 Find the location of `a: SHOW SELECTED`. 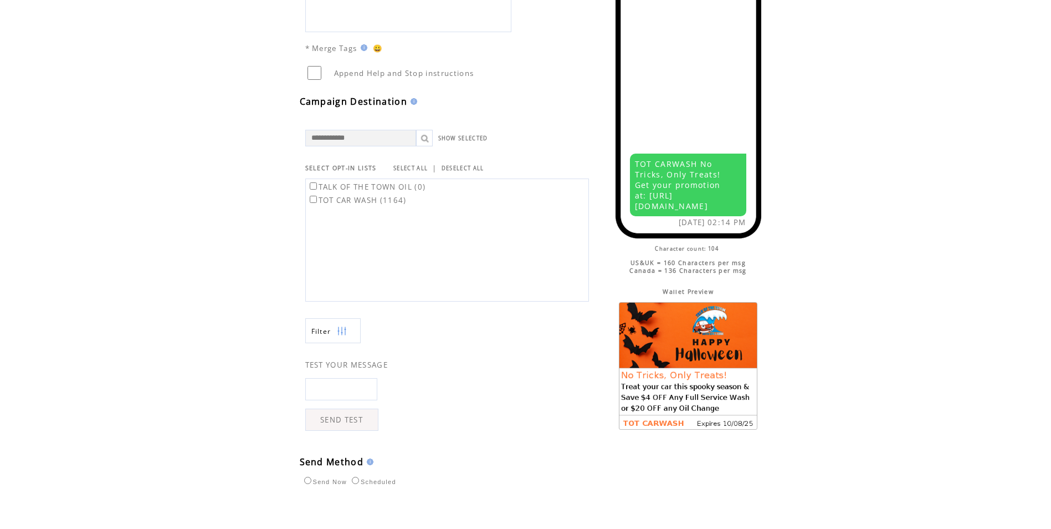

a: SHOW SELECTED is located at coordinates (463, 138).